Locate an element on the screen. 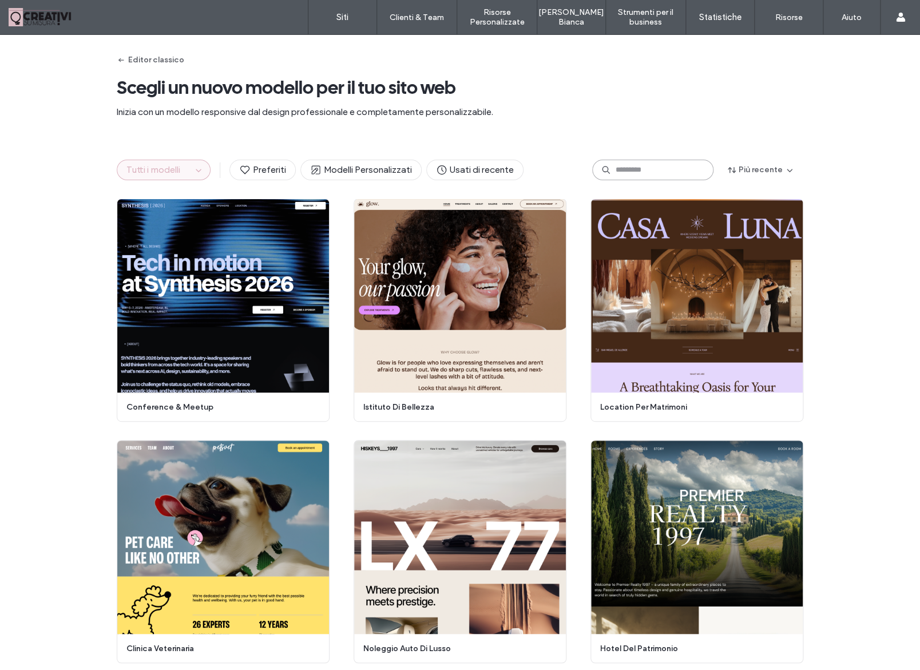  span: Modelli Personalizzati is located at coordinates (361, 170).